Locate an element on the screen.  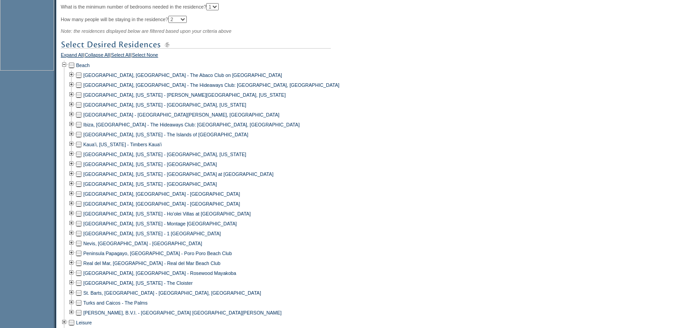
a: Leisure is located at coordinates (84, 323).